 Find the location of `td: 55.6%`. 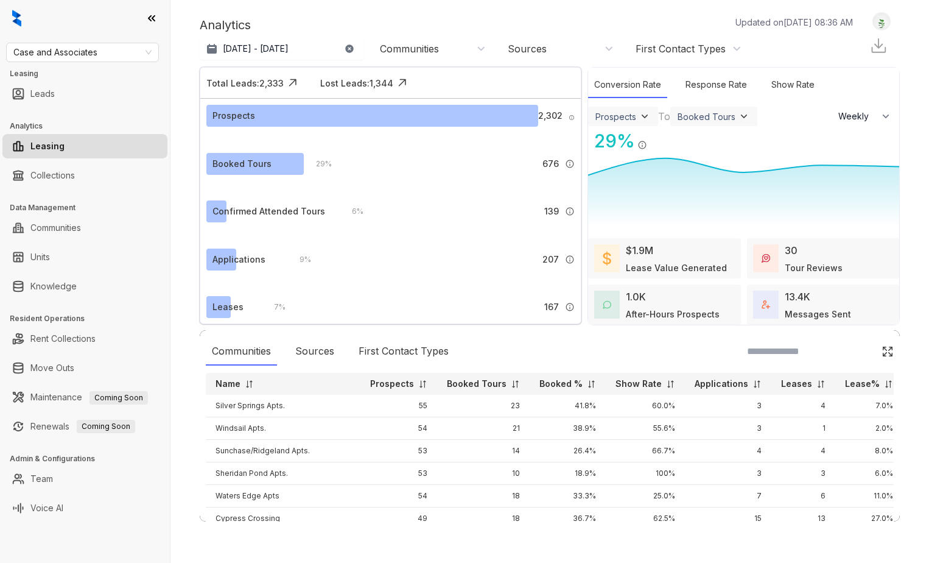

td: 55.6% is located at coordinates (646, 428).